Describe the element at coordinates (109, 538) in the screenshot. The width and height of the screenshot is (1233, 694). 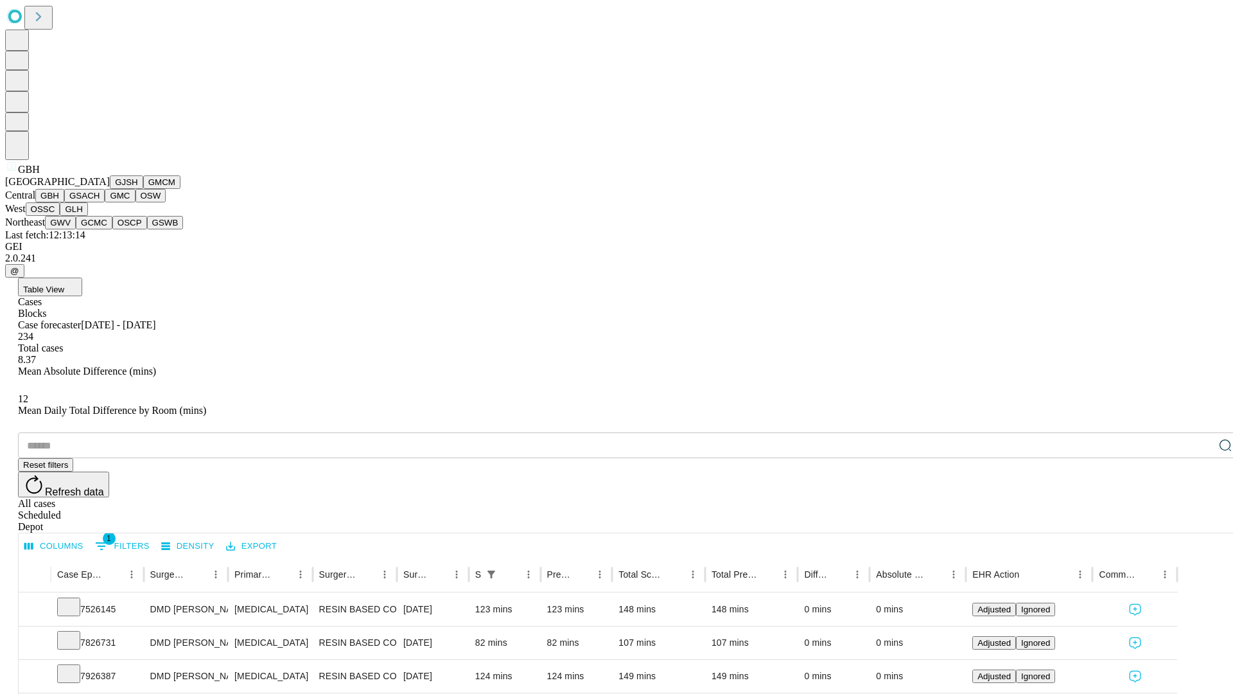
I see `span: 1` at that location.